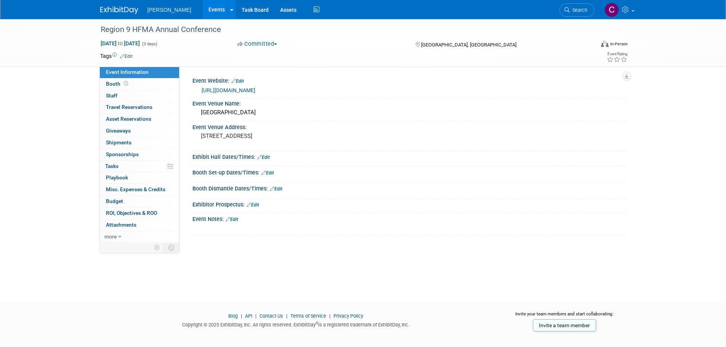 The image size is (726, 347). What do you see at coordinates (139, 107) in the screenshot?
I see `a: Travel Reservations` at bounding box center [139, 107].